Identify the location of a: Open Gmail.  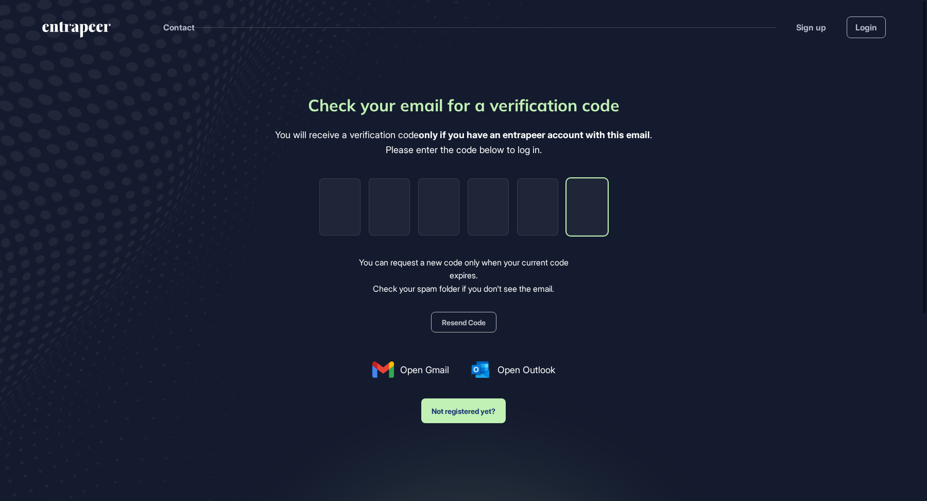
(411, 369).